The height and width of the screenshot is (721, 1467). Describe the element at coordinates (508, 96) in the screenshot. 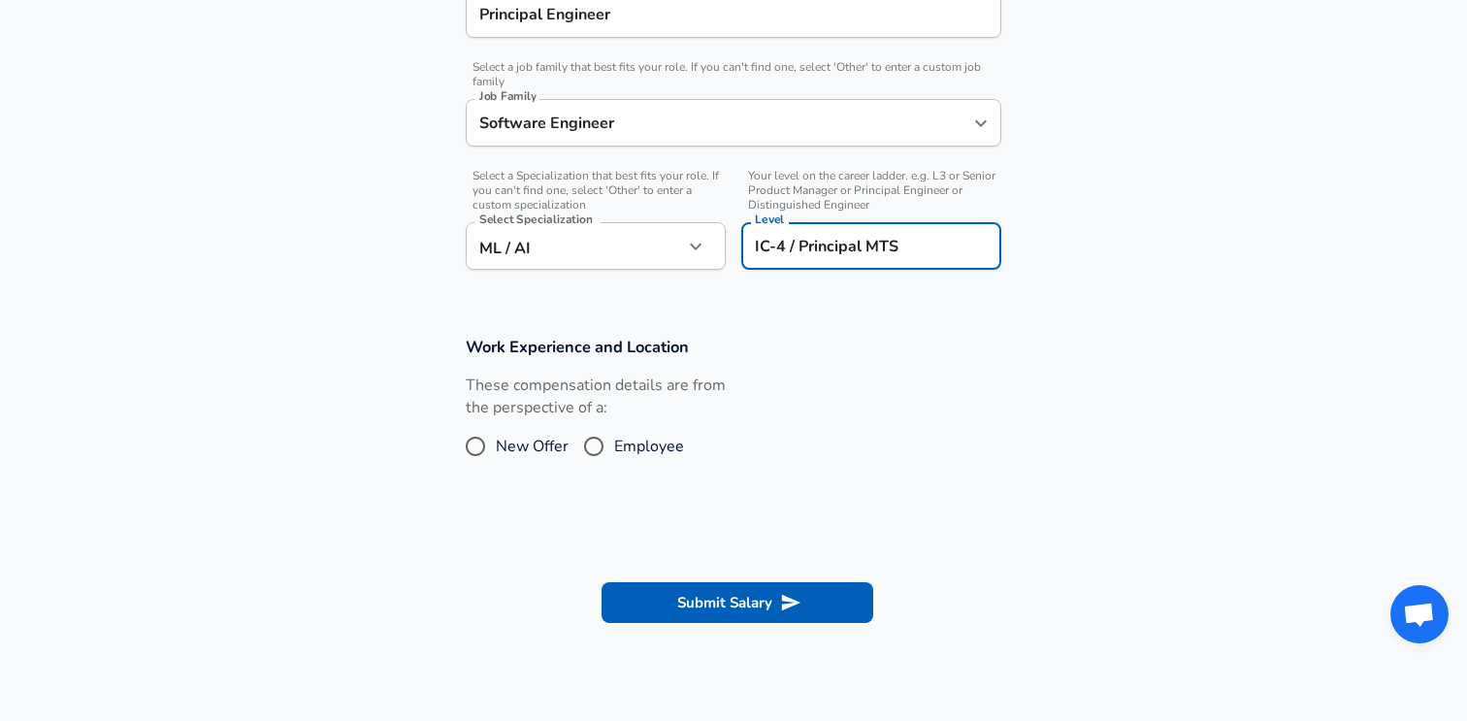

I see `label: Job Family` at that location.